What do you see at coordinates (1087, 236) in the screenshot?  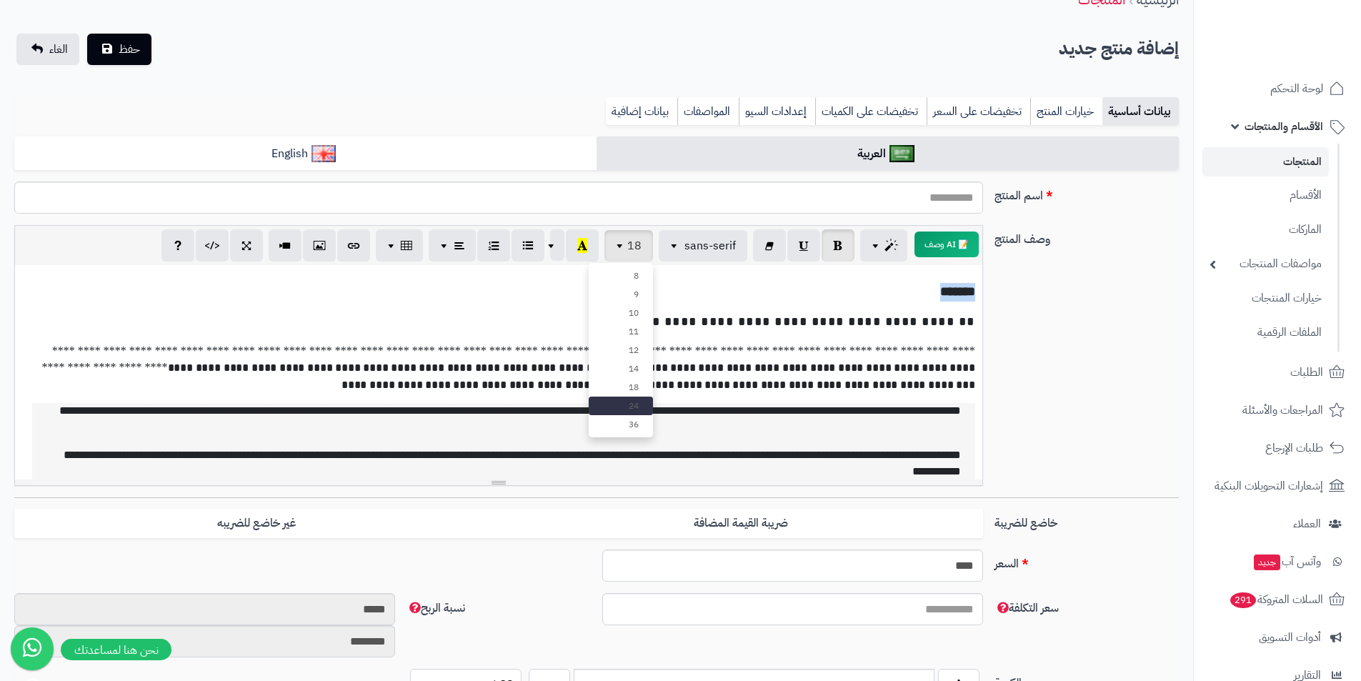 I see `label: وصف المنتج` at bounding box center [1087, 236].